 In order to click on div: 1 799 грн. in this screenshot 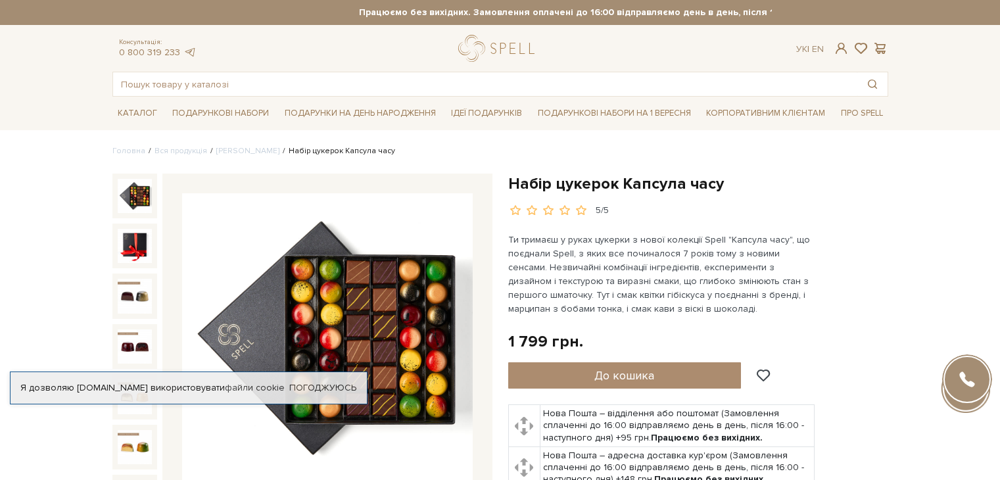, I will do `click(546, 341)`.